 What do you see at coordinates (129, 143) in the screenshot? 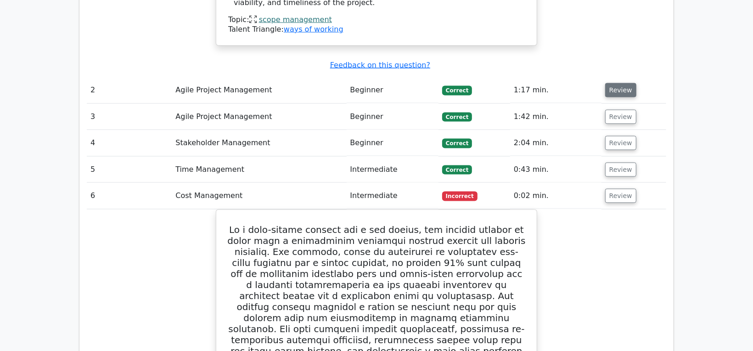
I see `td: 4` at bounding box center [129, 143].